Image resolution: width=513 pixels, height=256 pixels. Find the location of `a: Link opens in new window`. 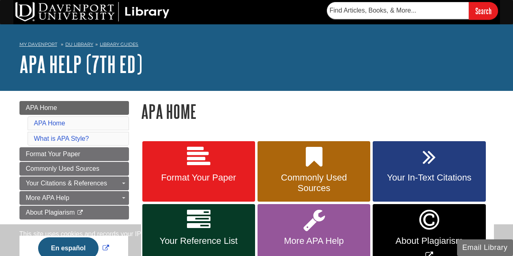

a: Link opens in new window is located at coordinates (73, 248).